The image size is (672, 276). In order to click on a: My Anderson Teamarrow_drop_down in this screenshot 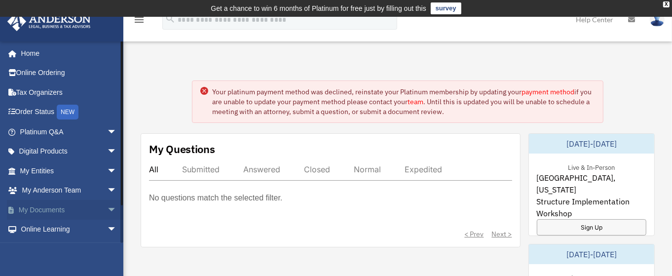, I will do `click(69, 190)`.